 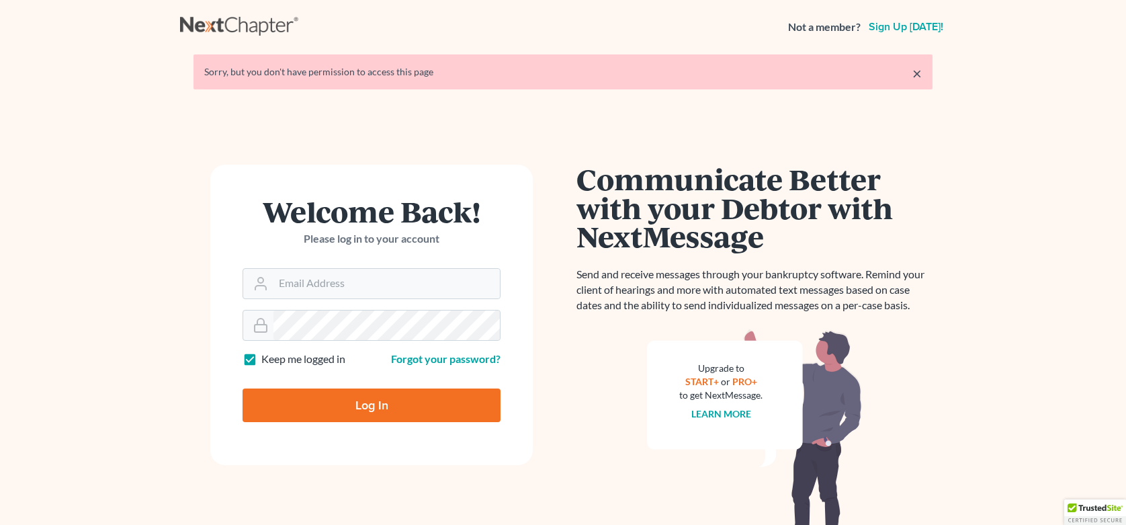 What do you see at coordinates (1095, 512) in the screenshot?
I see `div: TrustedSite Certified` at bounding box center [1095, 512].